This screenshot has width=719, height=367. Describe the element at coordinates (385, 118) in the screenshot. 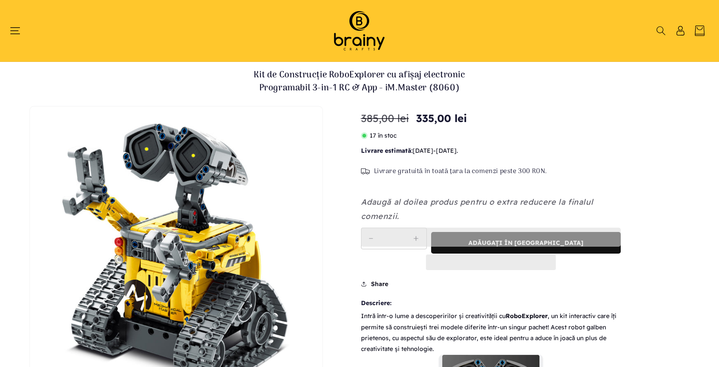

I see `s: 385,00 lei` at that location.